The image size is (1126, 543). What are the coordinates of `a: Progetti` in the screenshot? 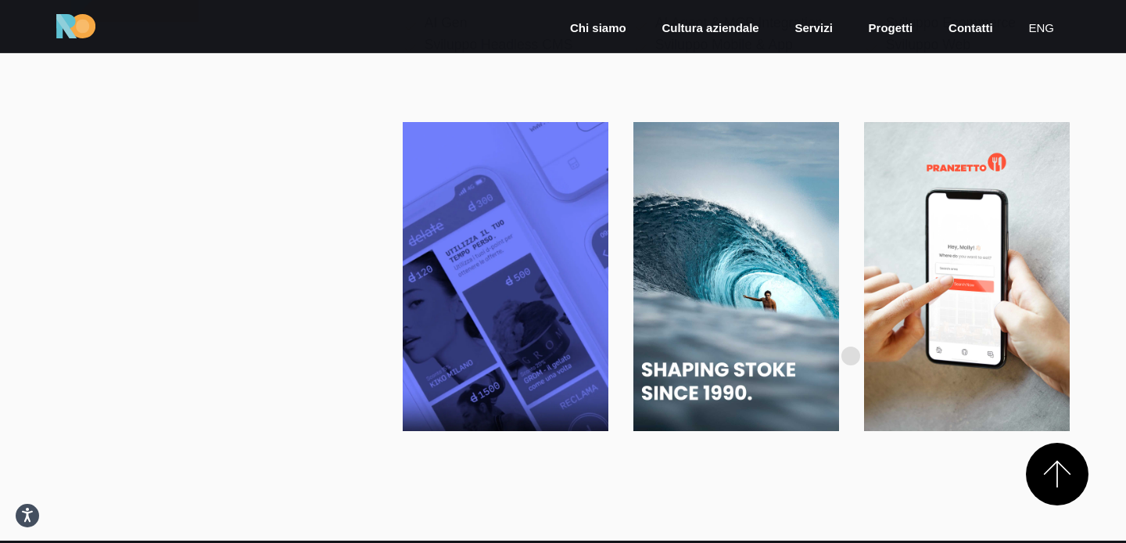 It's located at (891, 28).